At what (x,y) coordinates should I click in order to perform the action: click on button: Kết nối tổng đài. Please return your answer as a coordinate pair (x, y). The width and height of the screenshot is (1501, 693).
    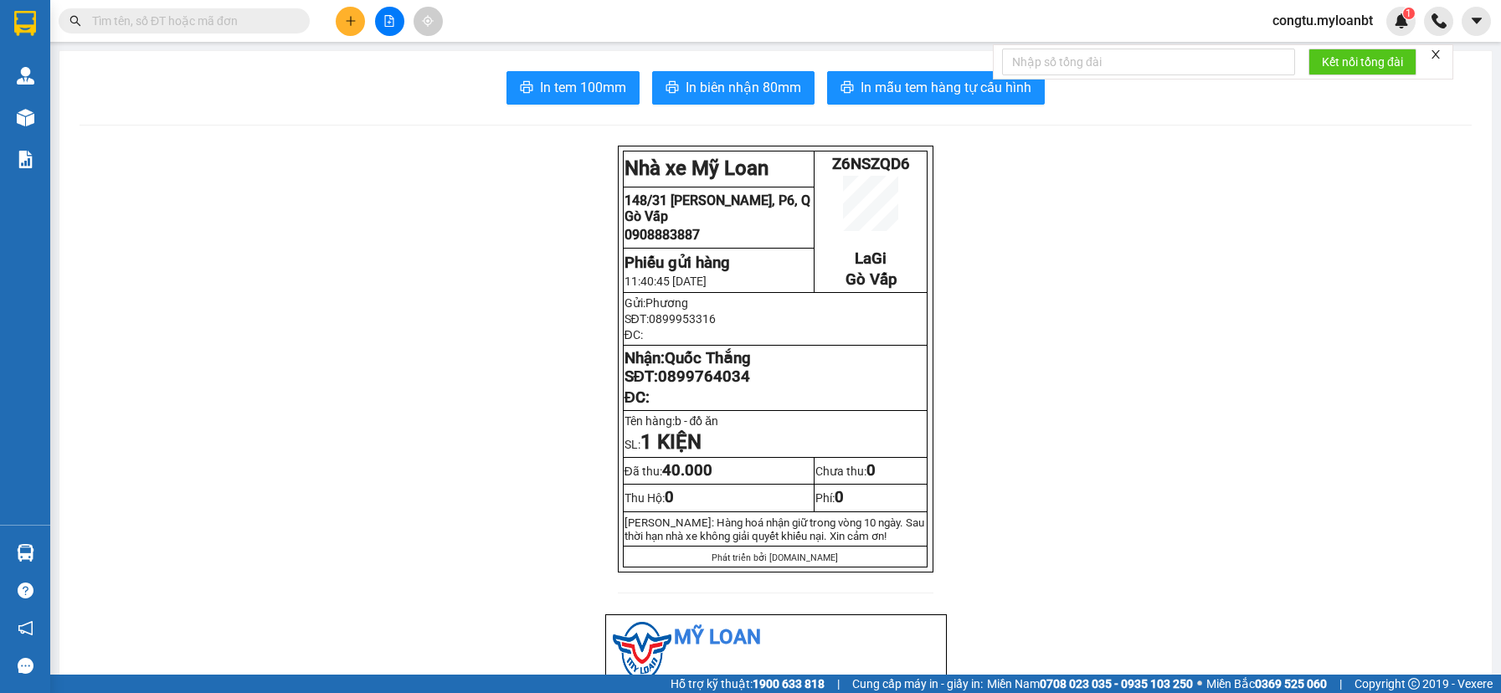
    Looking at the image, I should click on (1362, 62).